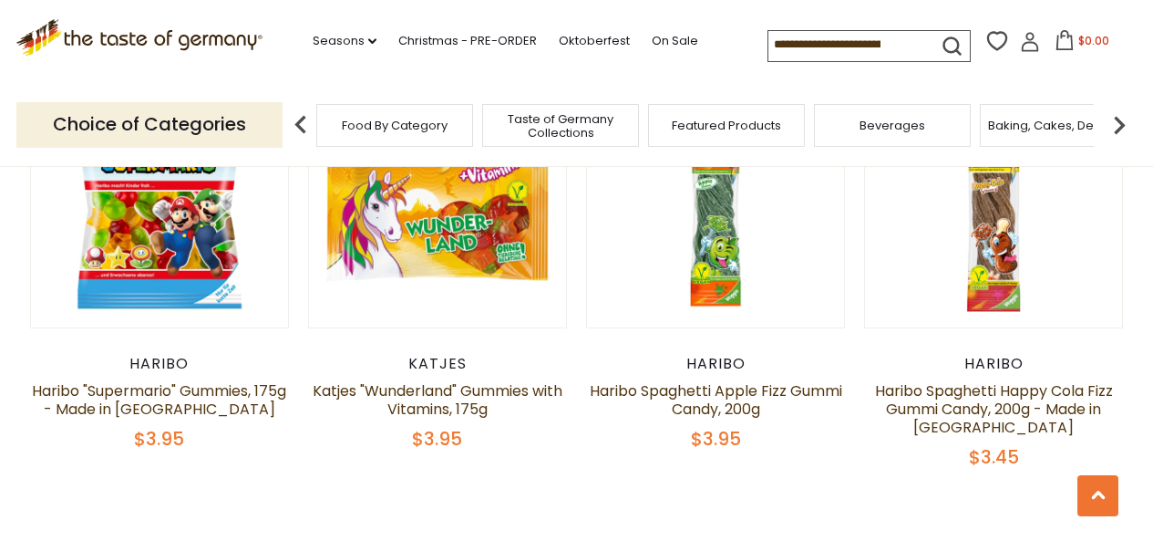 The width and height of the screenshot is (1153, 541). I want to click on span: Featured Products, so click(727, 125).